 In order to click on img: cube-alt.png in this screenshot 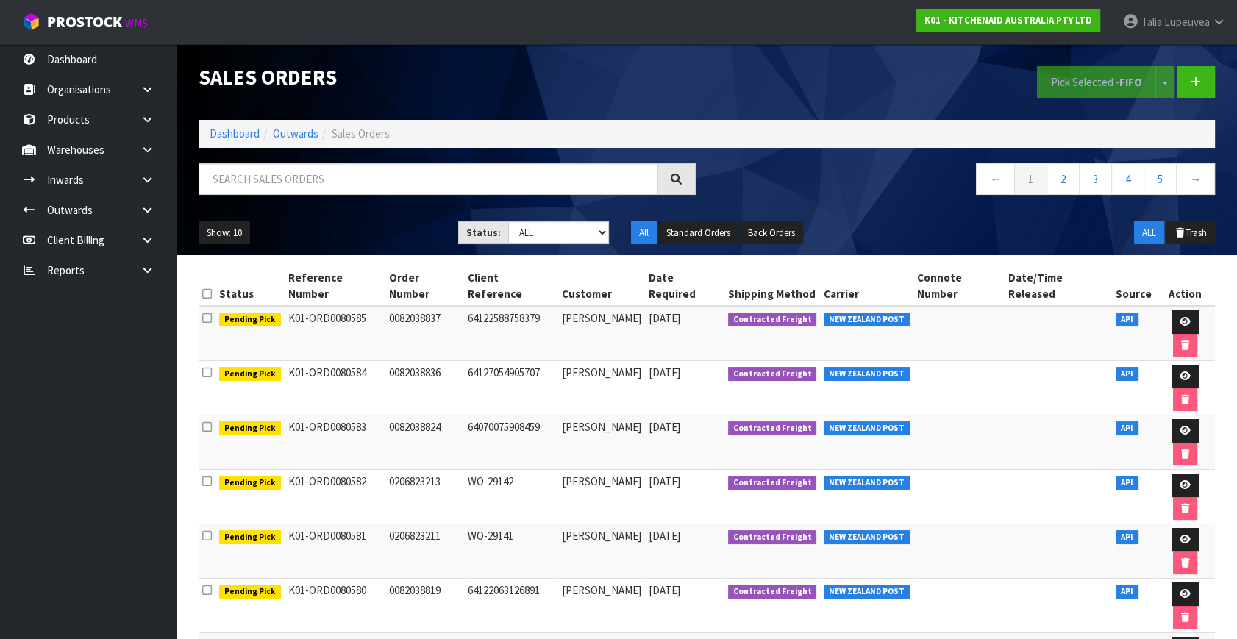, I will do `click(31, 21)`.